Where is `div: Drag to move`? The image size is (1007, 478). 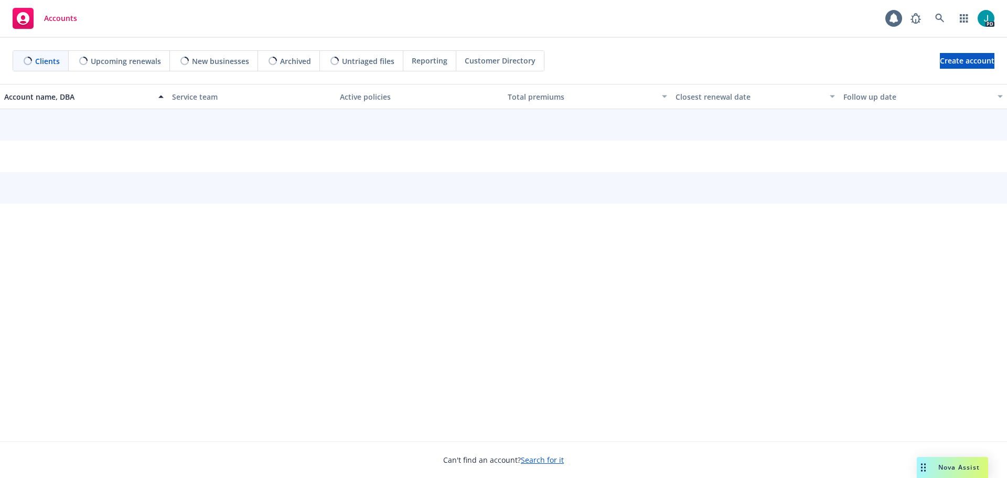 div: Drag to move is located at coordinates (923, 467).